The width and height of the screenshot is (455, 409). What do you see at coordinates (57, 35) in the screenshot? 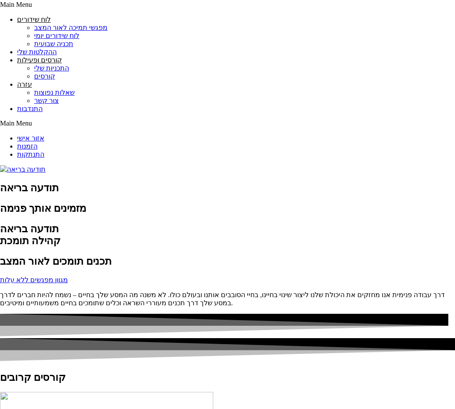
I see `a: לוח שידורים יומי` at bounding box center [57, 35].